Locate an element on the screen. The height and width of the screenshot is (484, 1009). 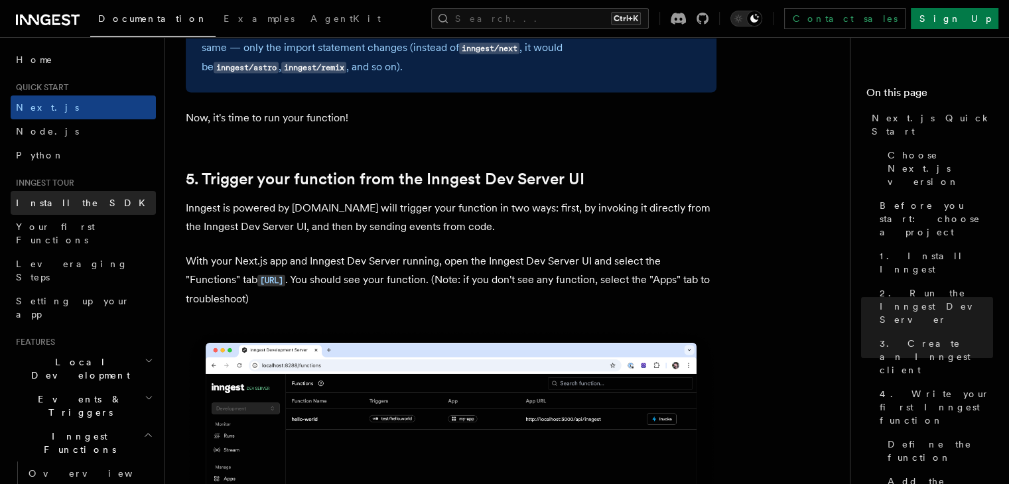
a: Before you start: choose a project is located at coordinates (933, 219).